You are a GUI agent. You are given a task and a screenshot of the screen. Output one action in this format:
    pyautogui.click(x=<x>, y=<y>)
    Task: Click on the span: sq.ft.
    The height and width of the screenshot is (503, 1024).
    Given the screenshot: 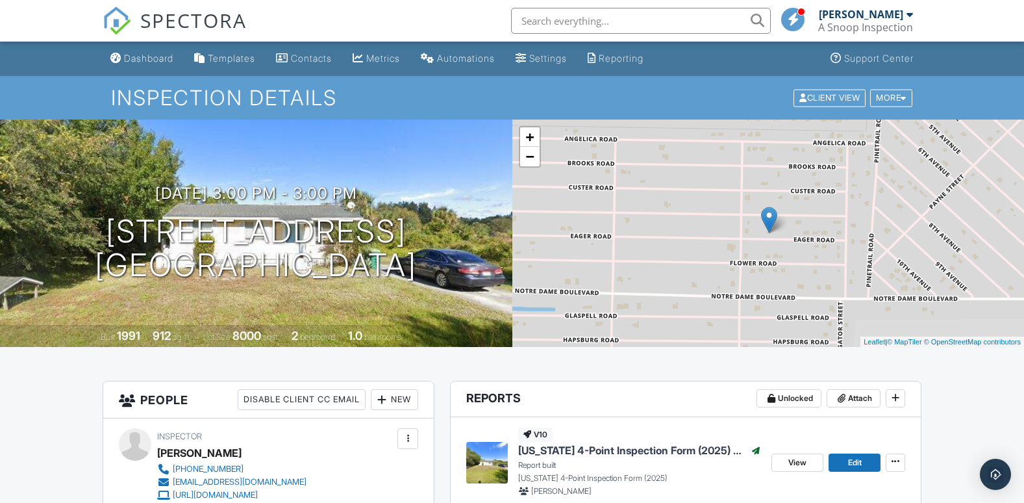 What is the action you would take?
    pyautogui.click(x=271, y=336)
    